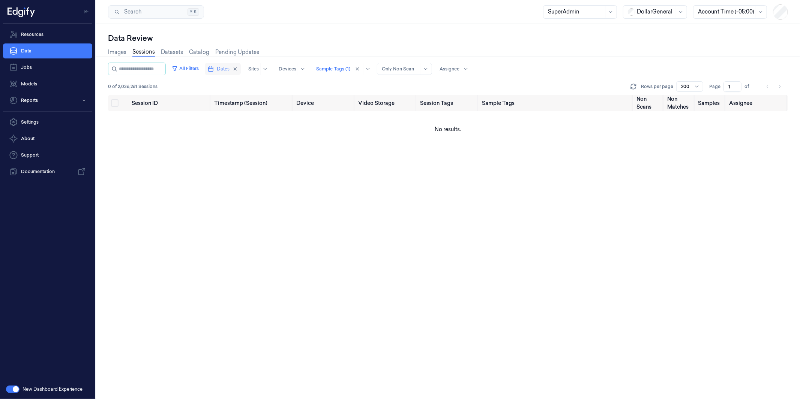 The image size is (800, 399). I want to click on a: Data, so click(48, 51).